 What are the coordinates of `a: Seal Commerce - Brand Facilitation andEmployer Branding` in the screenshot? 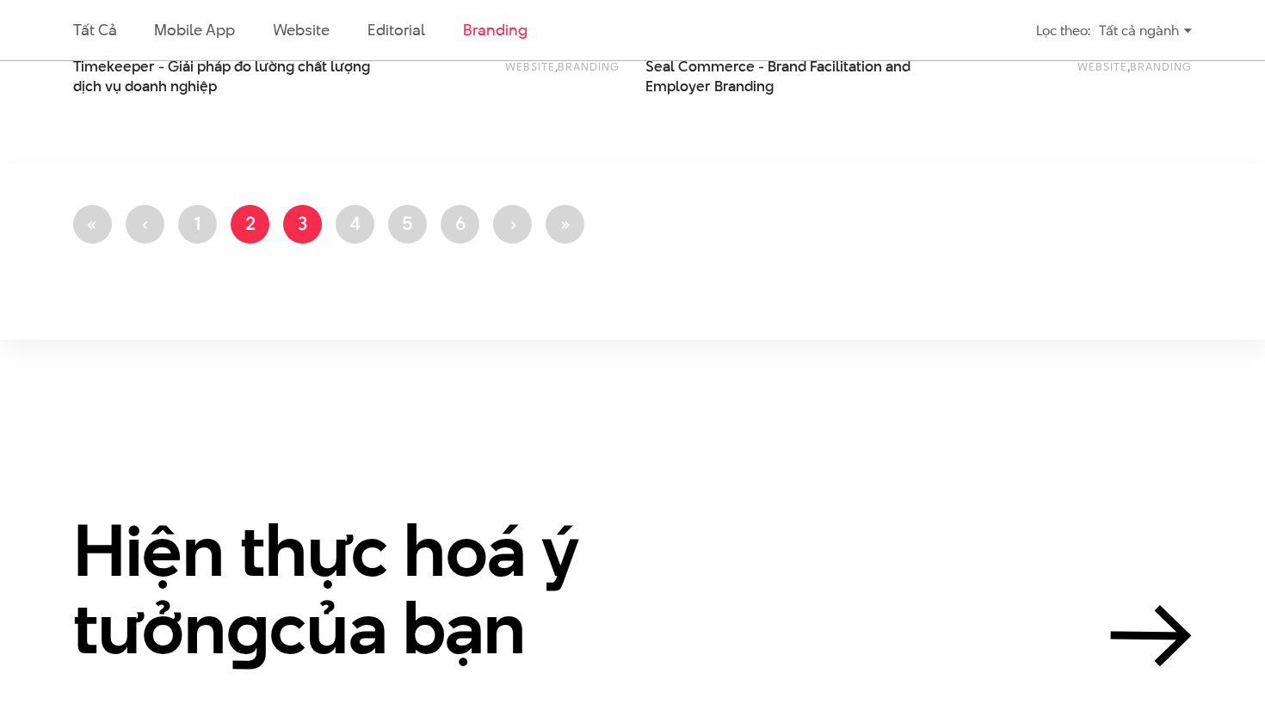 It's located at (795, 77).